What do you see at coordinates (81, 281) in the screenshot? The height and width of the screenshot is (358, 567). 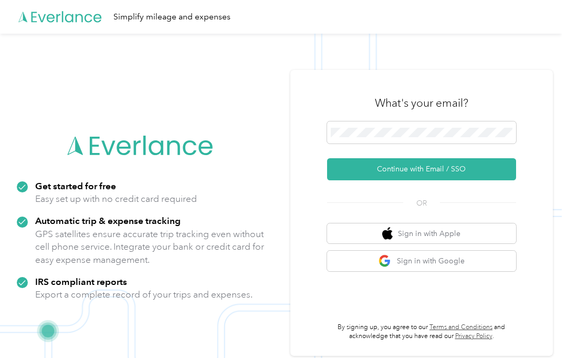 I see `strong: IRS compliant reports` at bounding box center [81, 281].